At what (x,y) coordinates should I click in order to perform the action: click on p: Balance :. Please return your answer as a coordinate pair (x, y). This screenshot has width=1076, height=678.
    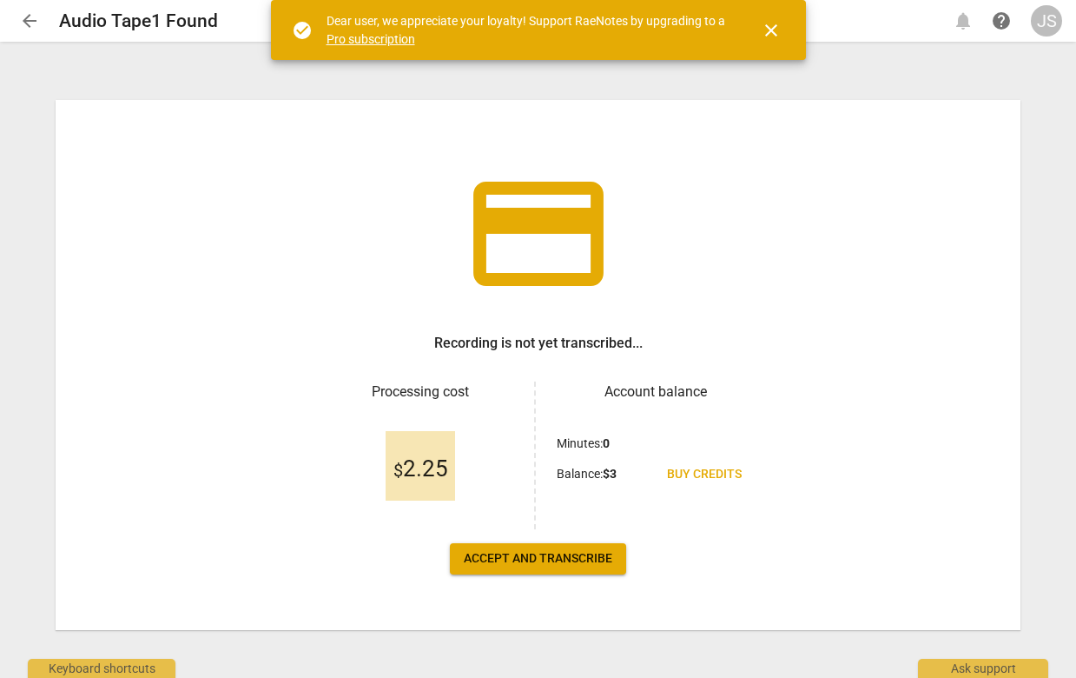
    Looking at the image, I should click on (586, 473).